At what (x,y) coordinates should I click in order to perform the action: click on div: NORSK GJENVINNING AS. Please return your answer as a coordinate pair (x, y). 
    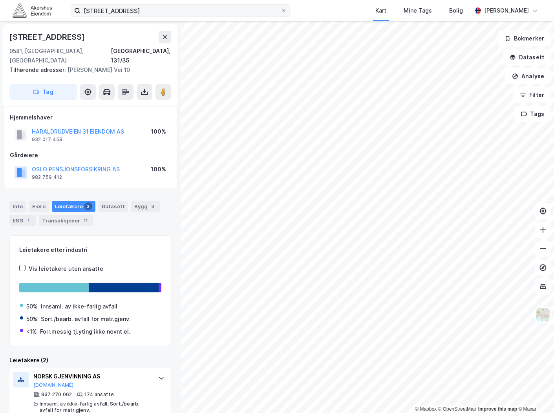
    Looking at the image, I should click on (92, 376).